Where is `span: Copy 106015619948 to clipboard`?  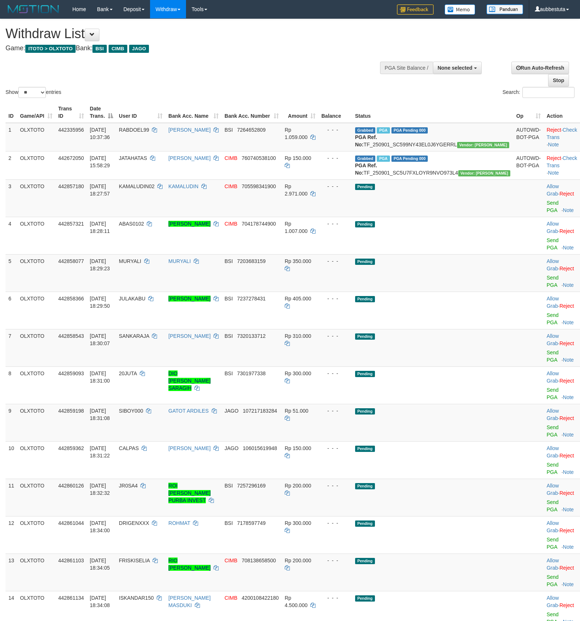
span: Copy 106015619948 to clipboard is located at coordinates (260, 448).